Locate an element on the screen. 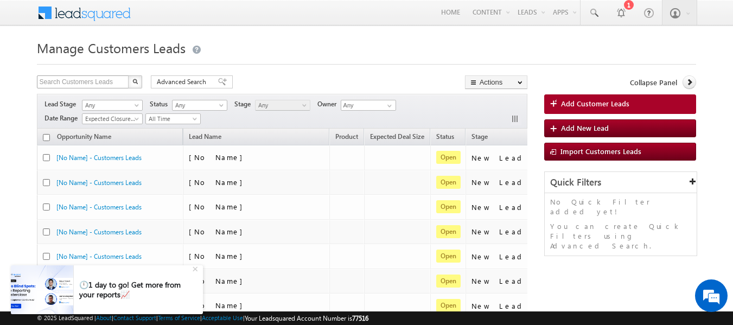 The image size is (733, 325). img: Search is located at coordinates (135, 81).